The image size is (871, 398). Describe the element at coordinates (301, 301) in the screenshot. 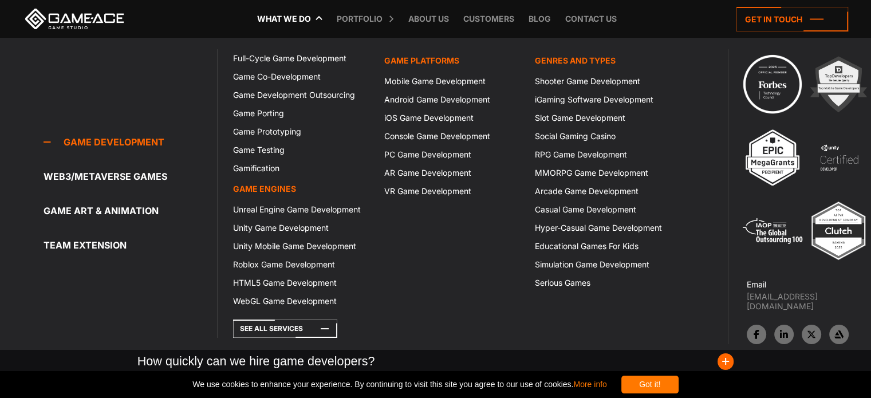

I see `a: WebGL Game Development` at that location.